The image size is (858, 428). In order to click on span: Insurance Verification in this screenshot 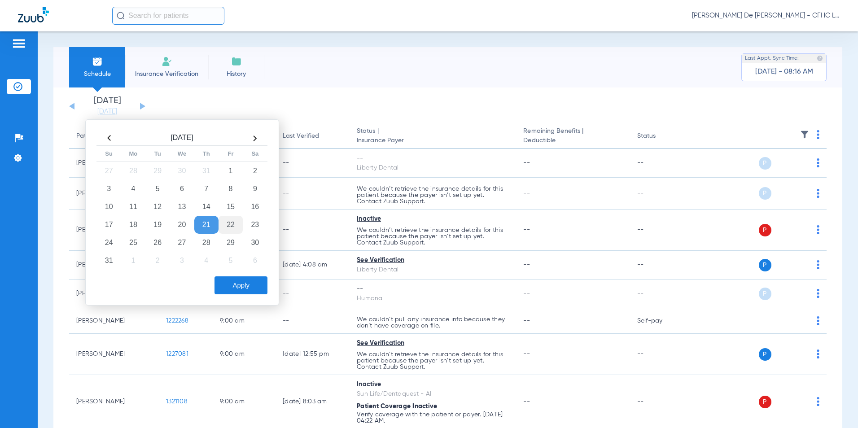, I will do `click(167, 74)`.